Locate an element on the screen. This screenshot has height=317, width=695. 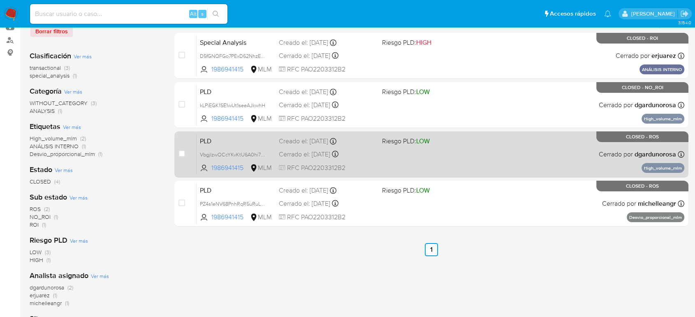
span: Accesos rápidos is located at coordinates (573, 14).